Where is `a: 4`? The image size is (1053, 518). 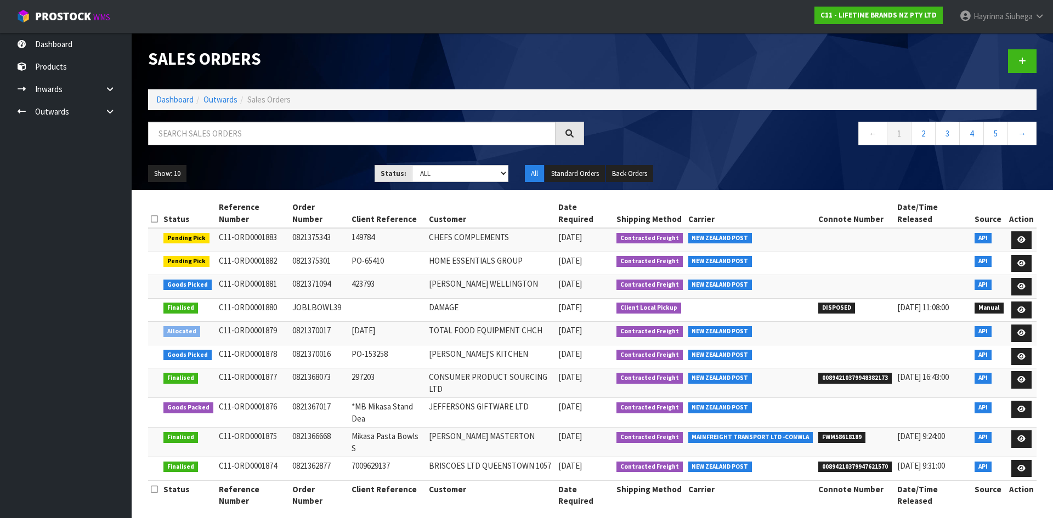 a: 4 is located at coordinates (971, 133).